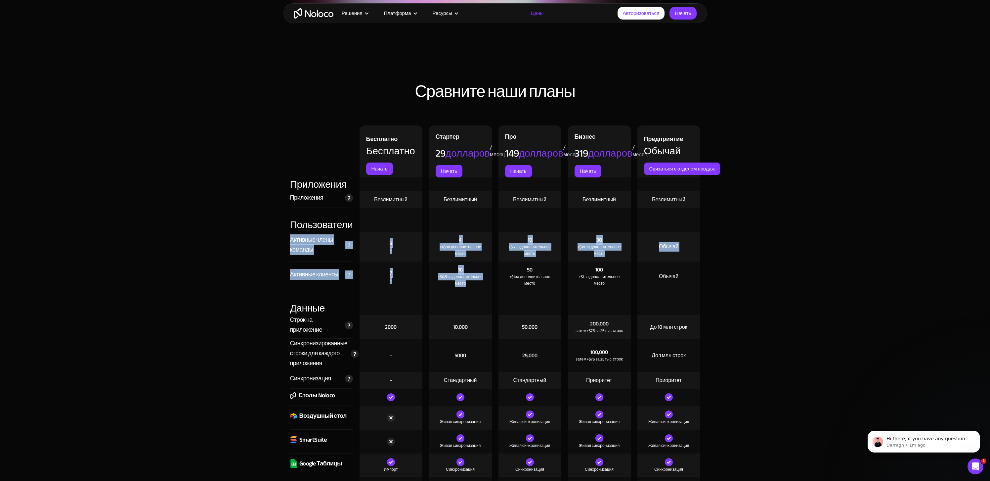 The image size is (990, 481). What do you see at coordinates (460, 380) in the screenshot?
I see `font: Стандартный` at bounding box center [460, 380].